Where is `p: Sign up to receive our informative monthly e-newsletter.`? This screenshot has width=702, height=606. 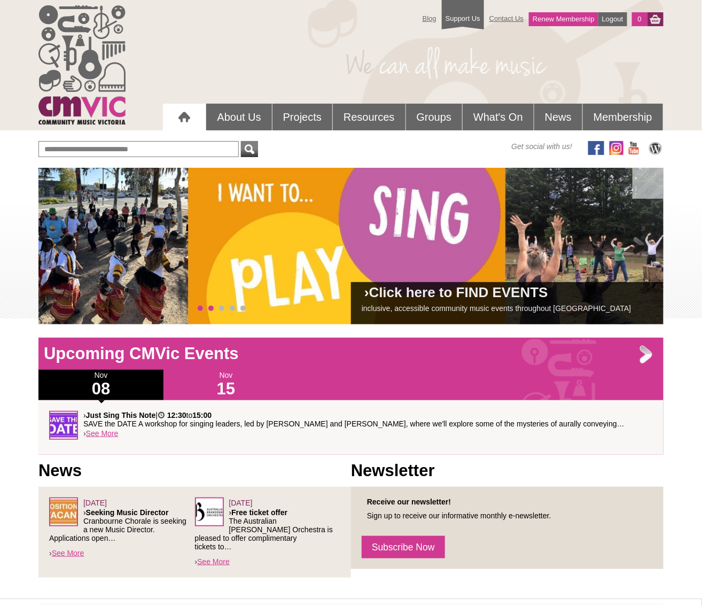 p: Sign up to receive our informative monthly e-newsletter. is located at coordinates (507, 516).